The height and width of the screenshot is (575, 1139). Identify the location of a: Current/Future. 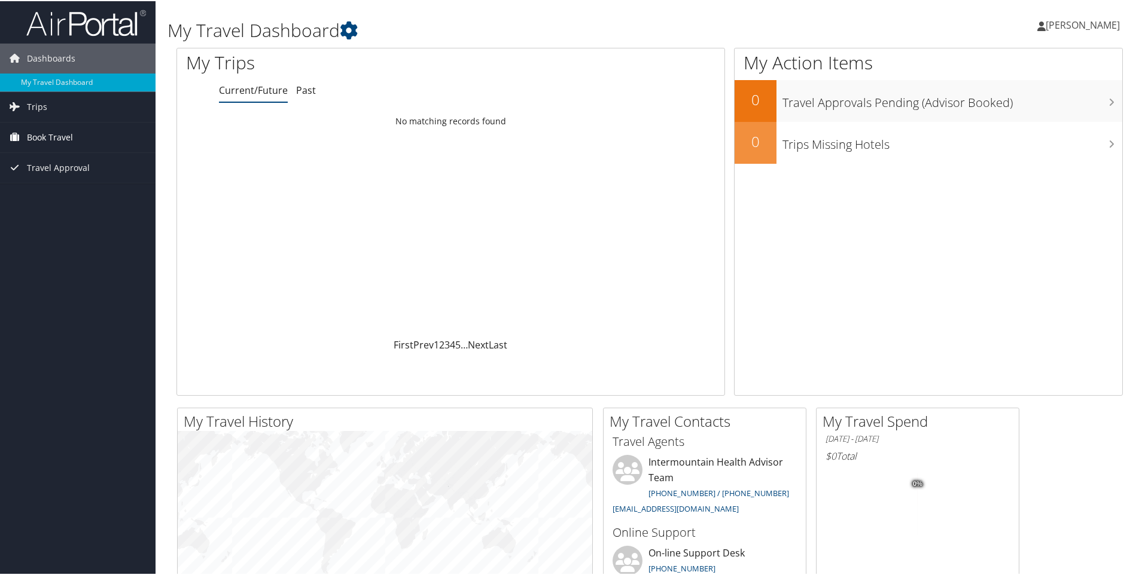
(253, 89).